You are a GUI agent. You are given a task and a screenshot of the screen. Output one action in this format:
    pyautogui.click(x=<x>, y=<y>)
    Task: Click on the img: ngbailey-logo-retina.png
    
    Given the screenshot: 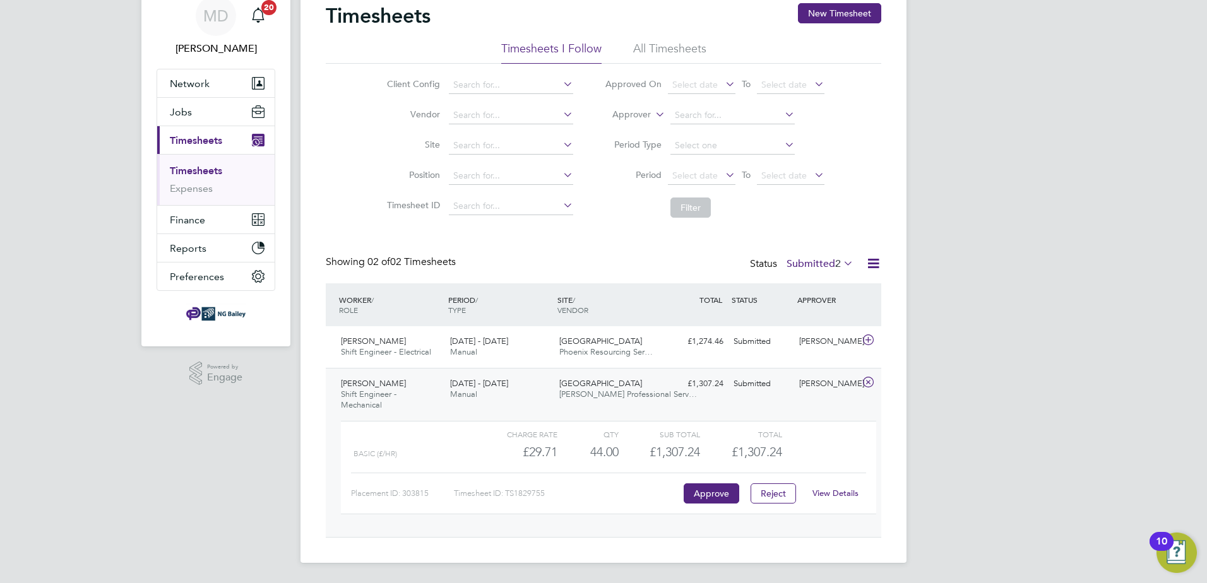 What is the action you would take?
    pyautogui.click(x=216, y=314)
    